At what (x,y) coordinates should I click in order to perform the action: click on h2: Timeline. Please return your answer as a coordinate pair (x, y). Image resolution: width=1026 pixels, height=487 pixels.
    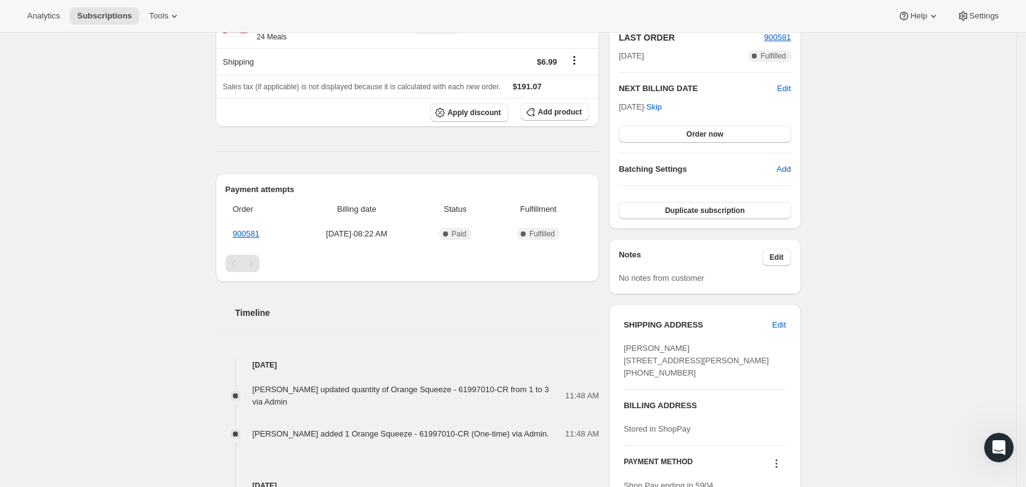
    Looking at the image, I should click on (417, 313).